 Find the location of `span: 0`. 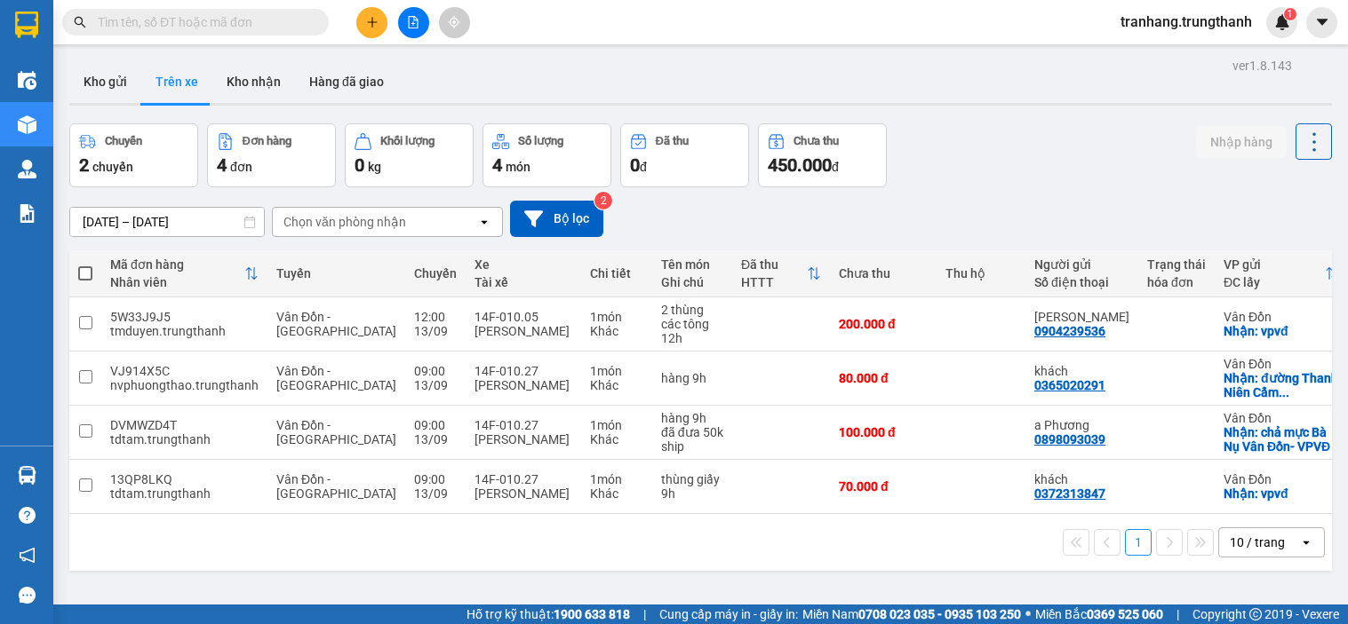

span: 0 is located at coordinates (359, 165).